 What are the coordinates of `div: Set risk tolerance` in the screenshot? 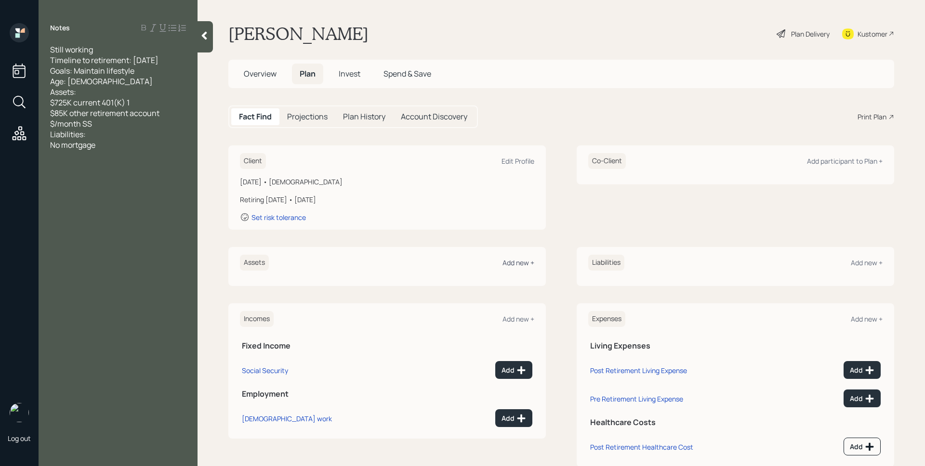 It's located at (278, 217).